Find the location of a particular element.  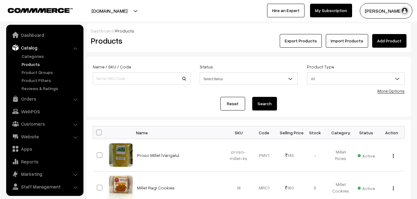

a: Apps is located at coordinates (45, 149).